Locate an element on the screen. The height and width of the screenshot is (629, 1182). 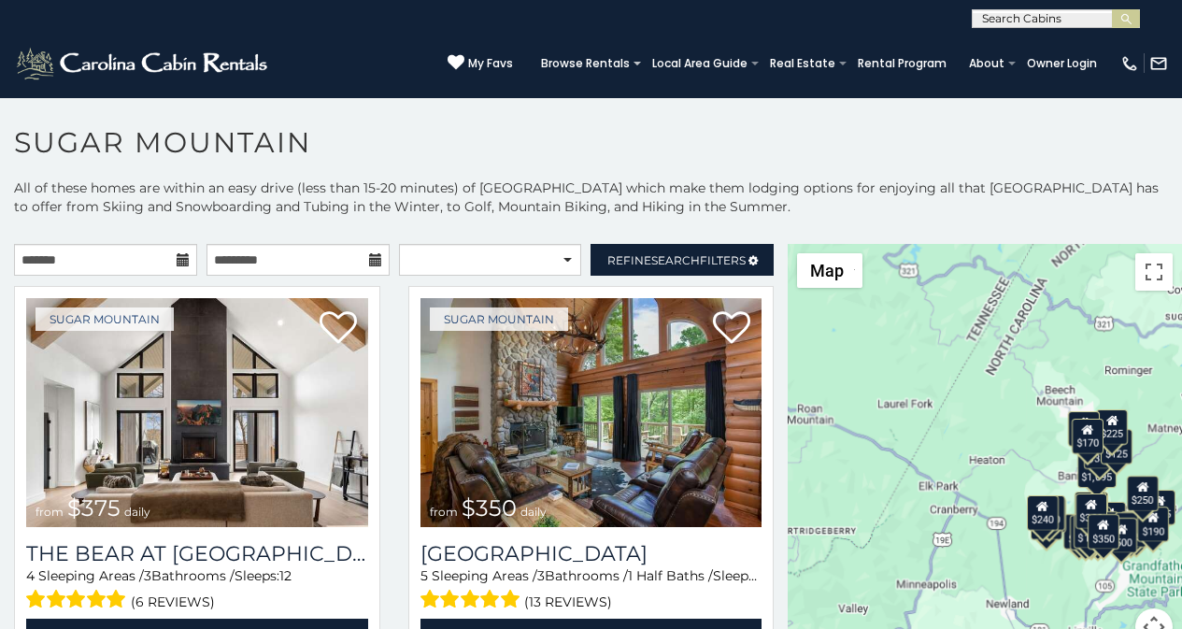
a: Browse Rentals is located at coordinates (585, 64).